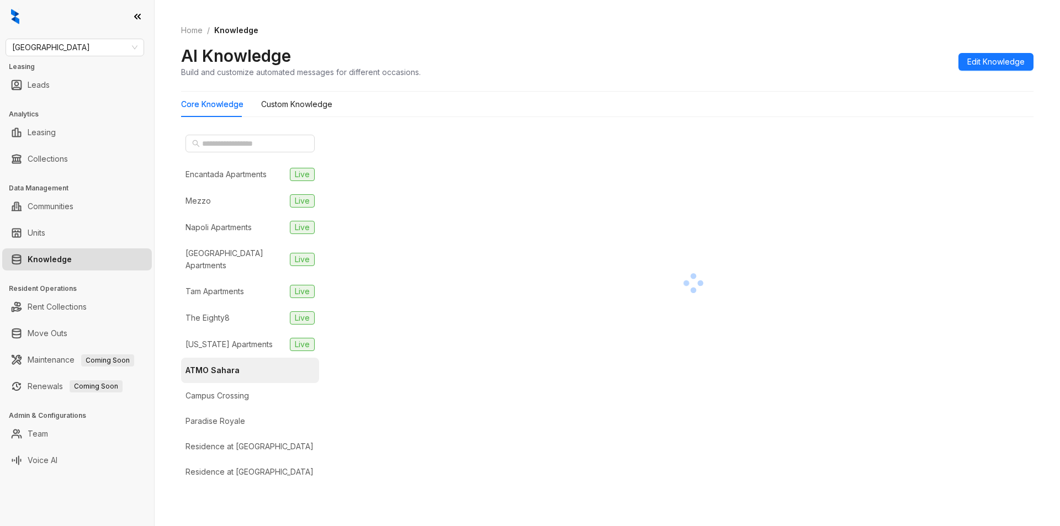  Describe the element at coordinates (301, 72) in the screenshot. I see `div: Build and customize automated messages for different occasions.` at that location.